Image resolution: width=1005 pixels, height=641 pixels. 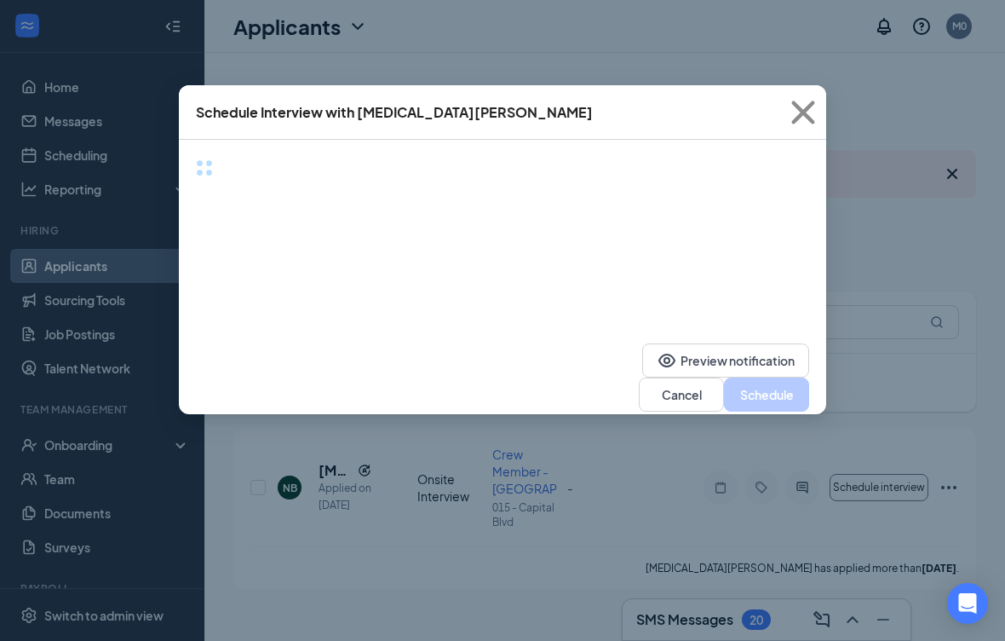 I want to click on svg: Eye, so click(x=667, y=360).